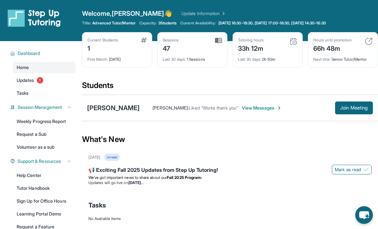  I want to click on li: Updates will go live on, so click(230, 182).